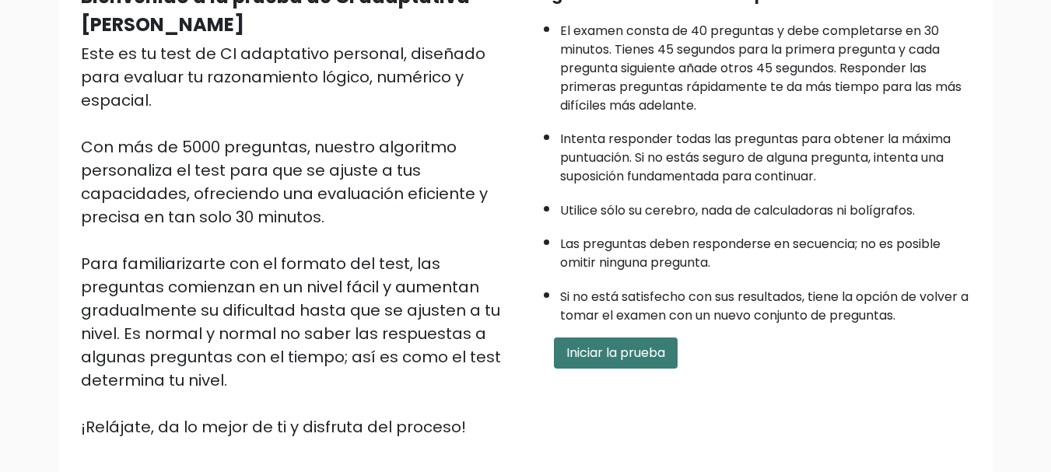  I want to click on button: Iniciar la prueba, so click(615, 353).